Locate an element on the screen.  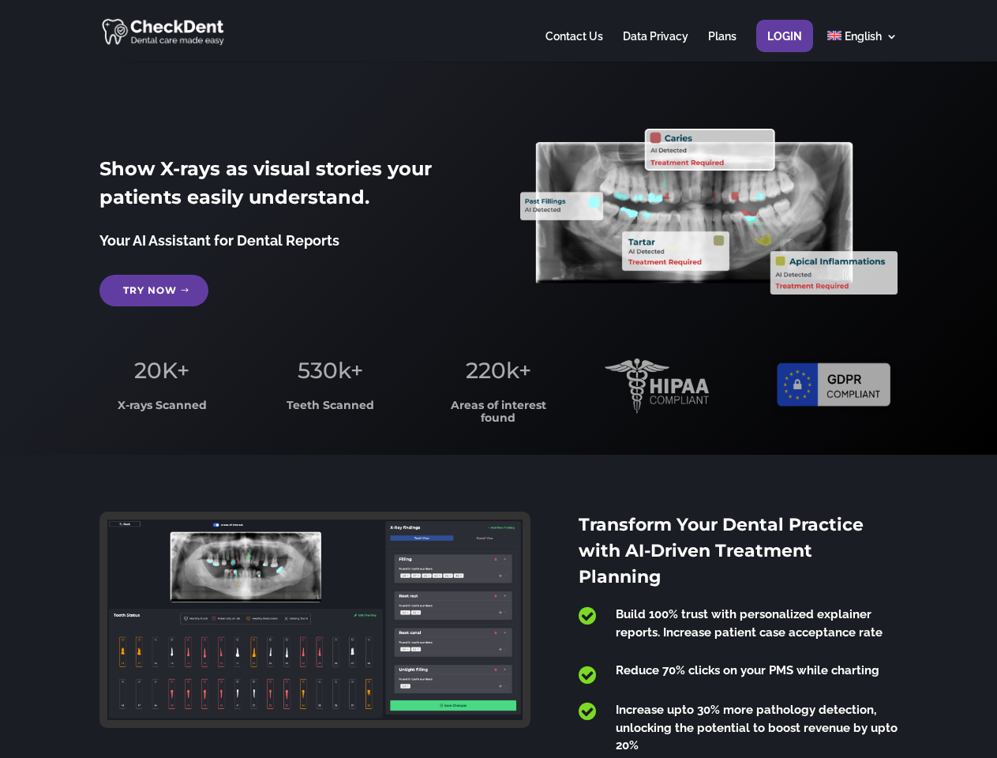
h3: Areas of interest found is located at coordinates (499, 415).